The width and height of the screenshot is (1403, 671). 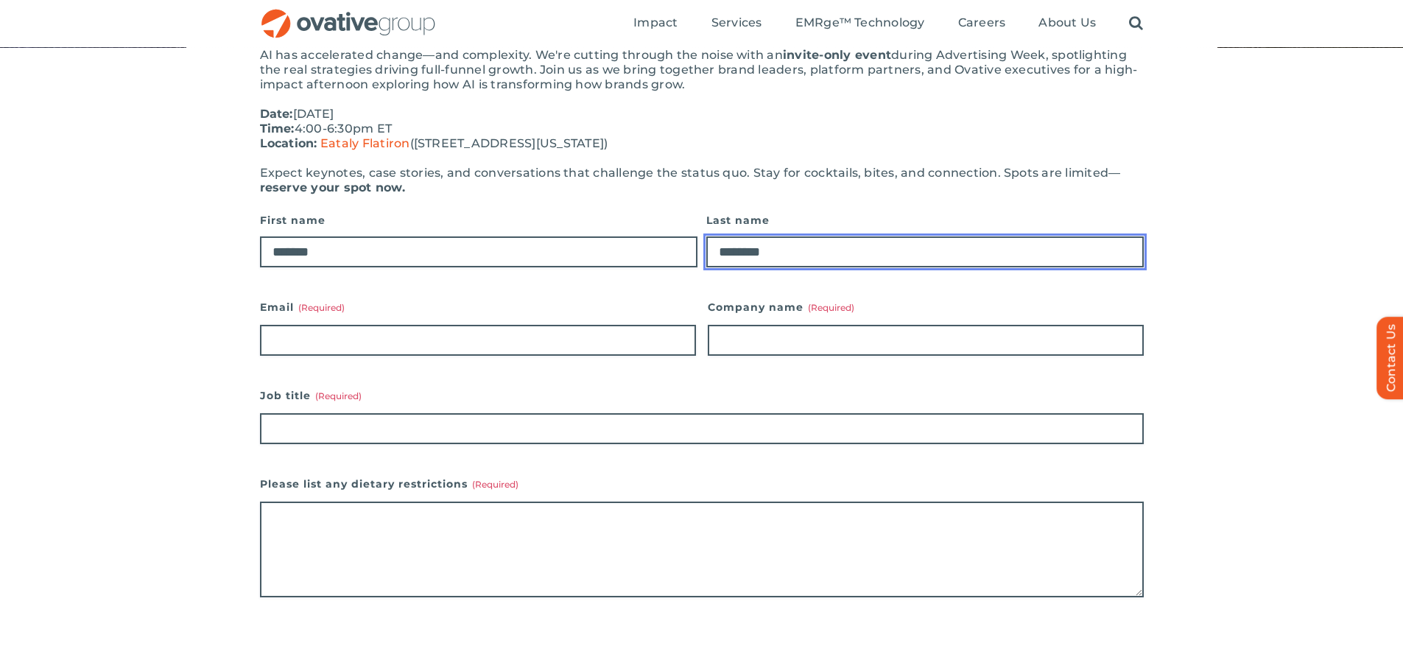 What do you see at coordinates (276, 113) in the screenshot?
I see `strong: Date:` at bounding box center [276, 113].